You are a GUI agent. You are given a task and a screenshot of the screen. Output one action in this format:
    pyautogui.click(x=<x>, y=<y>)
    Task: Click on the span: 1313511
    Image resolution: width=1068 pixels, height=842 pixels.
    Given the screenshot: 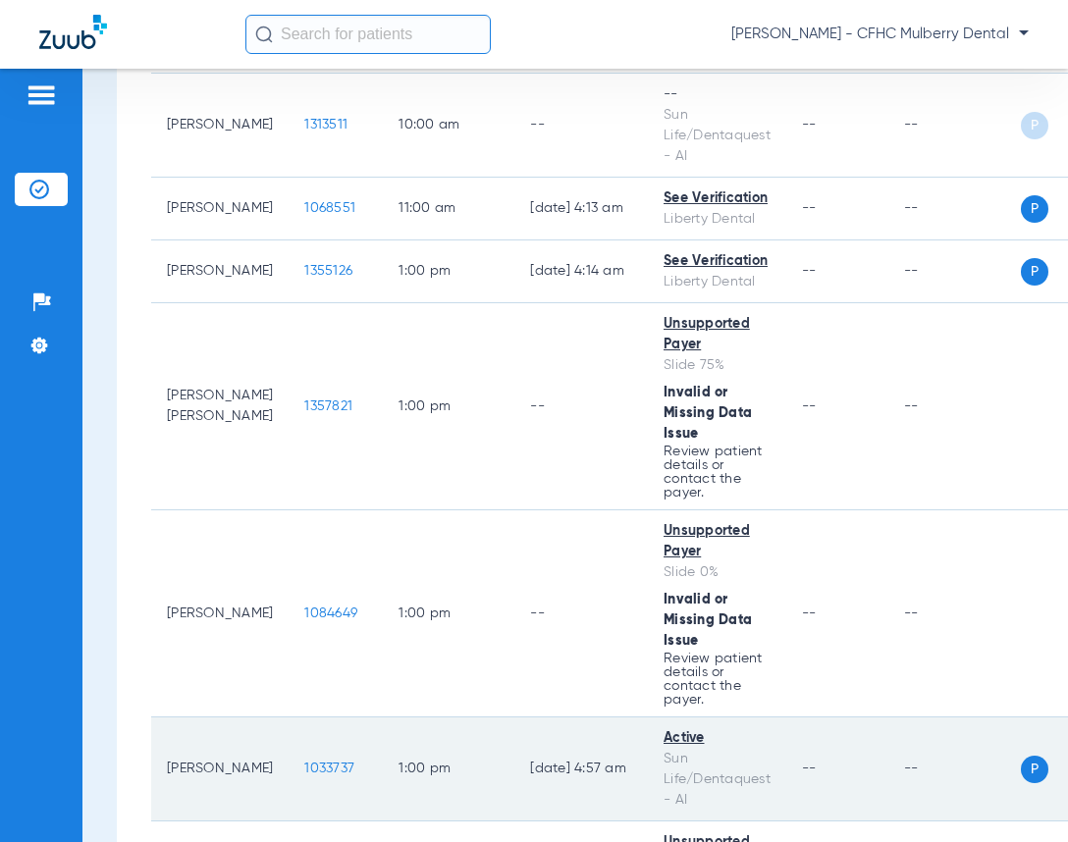 What is the action you would take?
    pyautogui.click(x=326, y=125)
    